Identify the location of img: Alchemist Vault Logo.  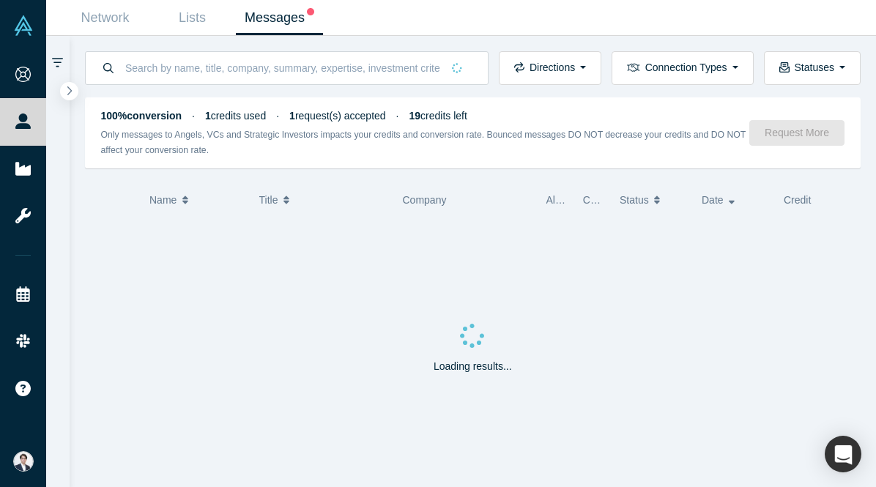
(23, 26).